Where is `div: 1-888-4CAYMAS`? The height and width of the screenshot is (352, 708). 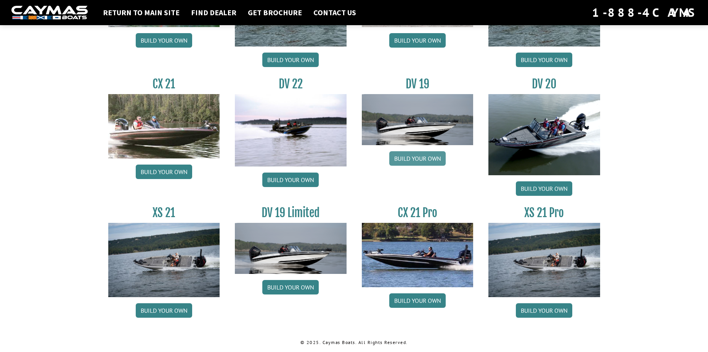
div: 1-888-4CAYMAS is located at coordinates (644, 13).